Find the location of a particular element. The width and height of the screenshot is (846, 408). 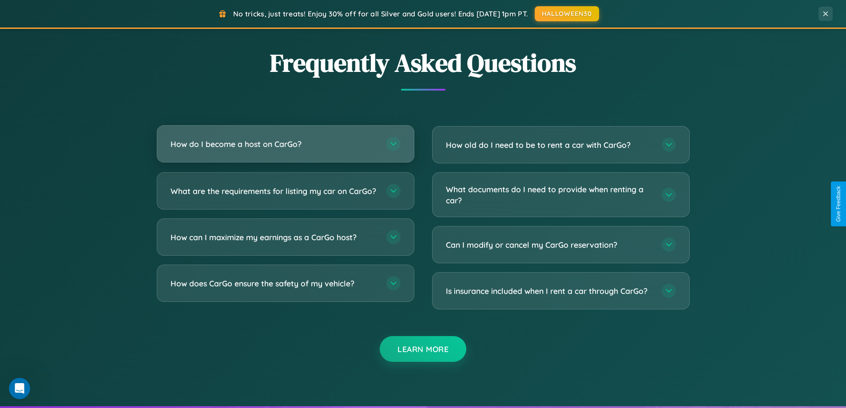

h3: Can I modify or cancel my CarGo reservation? is located at coordinates (550, 245).